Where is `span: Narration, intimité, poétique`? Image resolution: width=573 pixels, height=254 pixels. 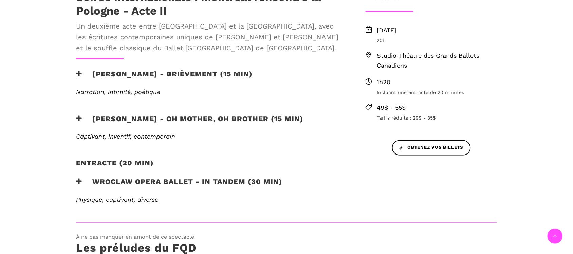
span: Narration, intimité, poétique is located at coordinates (118, 92).